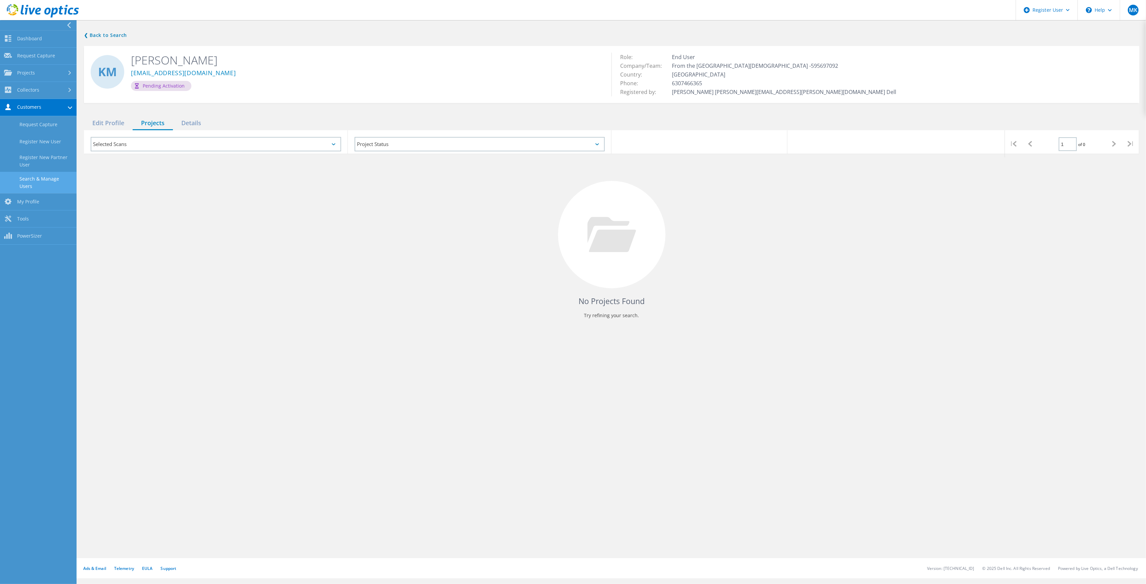 The height and width of the screenshot is (584, 1146). I want to click on span: Role:, so click(630, 57).